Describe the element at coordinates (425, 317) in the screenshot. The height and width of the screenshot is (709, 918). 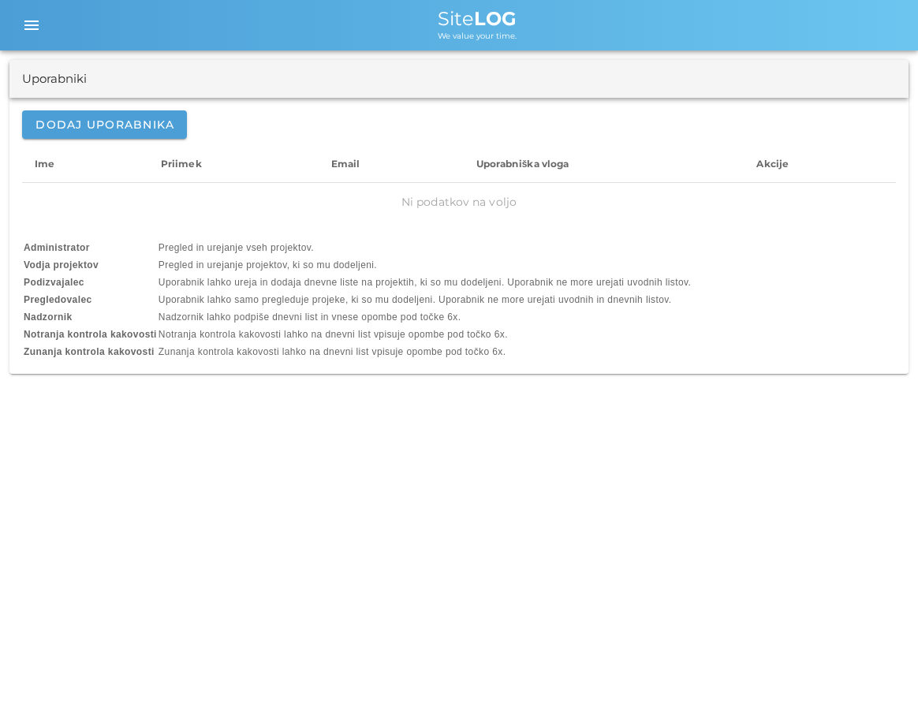
I see `td: Nadzornik lahko podpiše dnevni list in vnese opombe pod točke 6x.` at that location.